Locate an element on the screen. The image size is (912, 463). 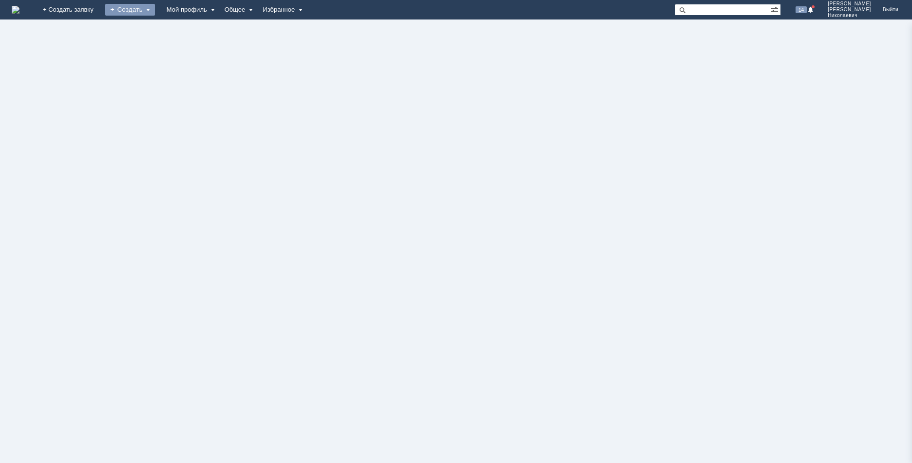
span: Николаевич is located at coordinates (850, 16).